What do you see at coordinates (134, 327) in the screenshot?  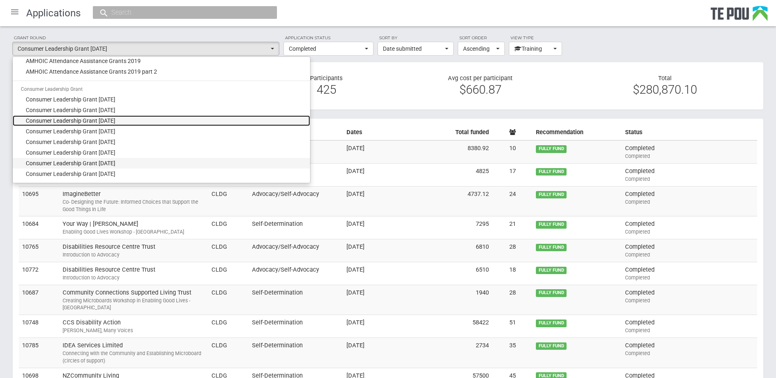 I see `td: CCS Disability Action` at bounding box center [134, 327].